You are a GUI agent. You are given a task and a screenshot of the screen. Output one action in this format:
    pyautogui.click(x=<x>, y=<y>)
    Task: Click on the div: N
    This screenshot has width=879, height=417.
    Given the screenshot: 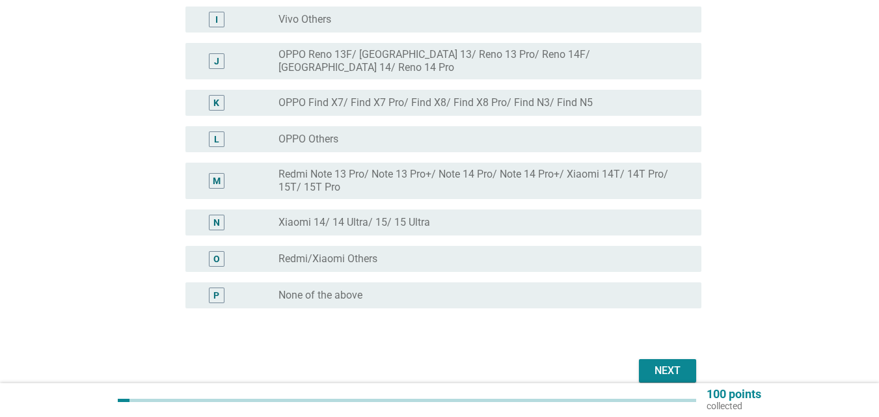 What is the action you would take?
    pyautogui.click(x=217, y=223)
    